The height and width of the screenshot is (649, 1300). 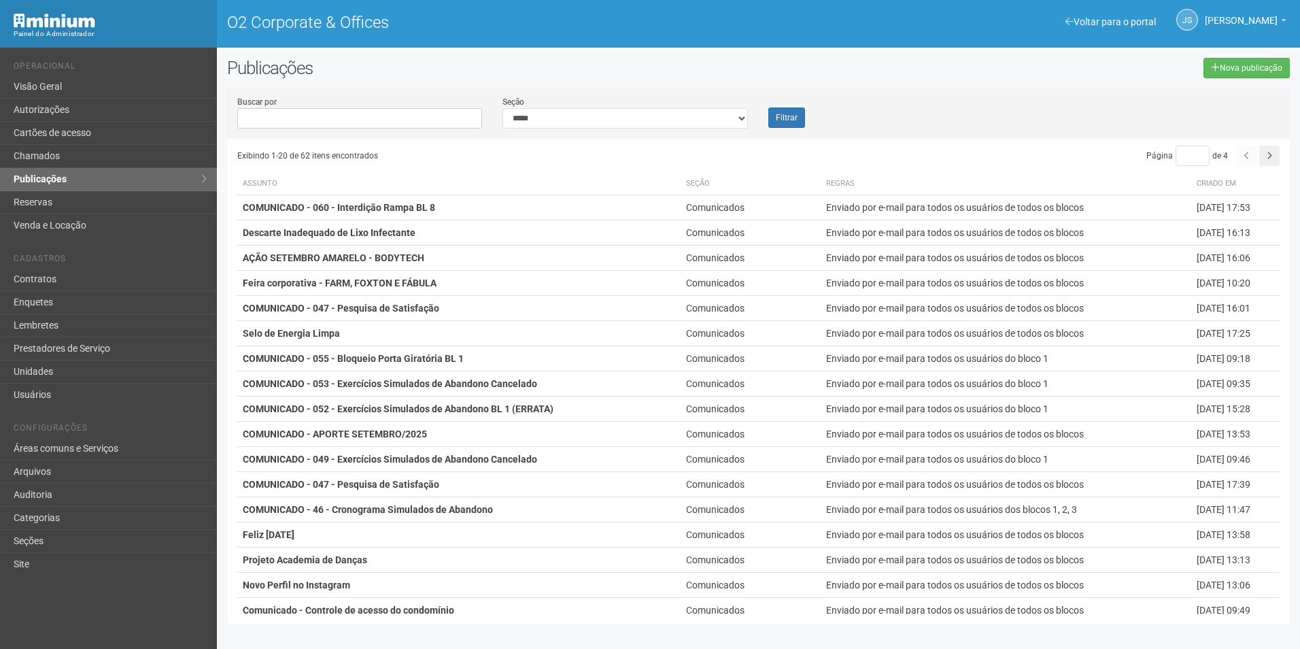 I want to click on label: Buscar por, so click(x=257, y=102).